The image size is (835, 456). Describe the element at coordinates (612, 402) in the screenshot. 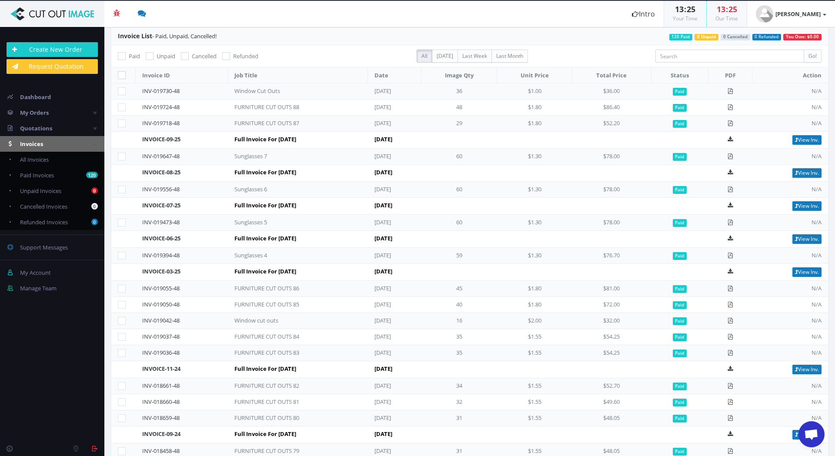

I see `td: $49.60` at that location.